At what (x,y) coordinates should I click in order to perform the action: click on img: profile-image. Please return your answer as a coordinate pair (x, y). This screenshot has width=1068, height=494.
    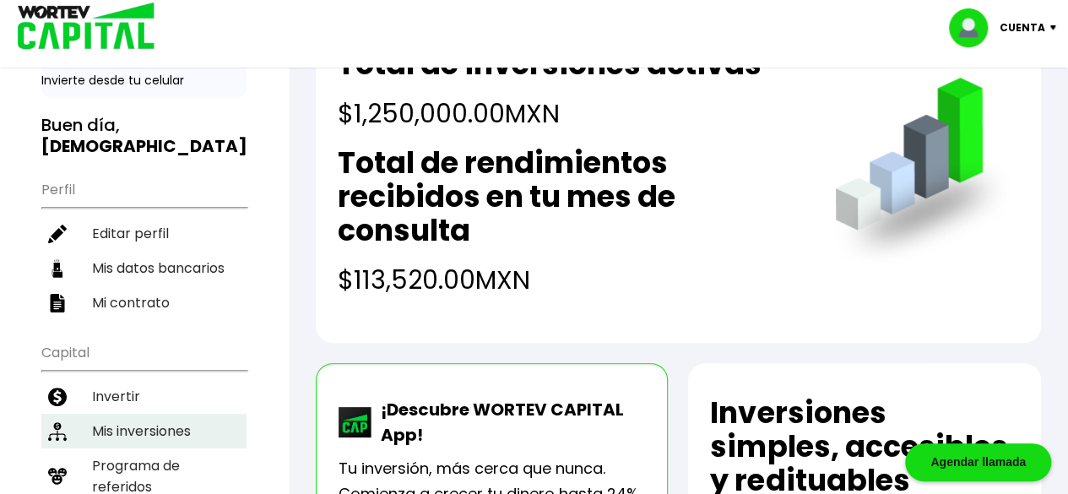
    Looking at the image, I should click on (974, 28).